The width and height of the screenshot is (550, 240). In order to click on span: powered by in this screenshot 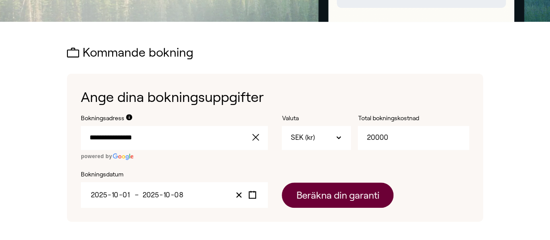, I will do `click(97, 156)`.